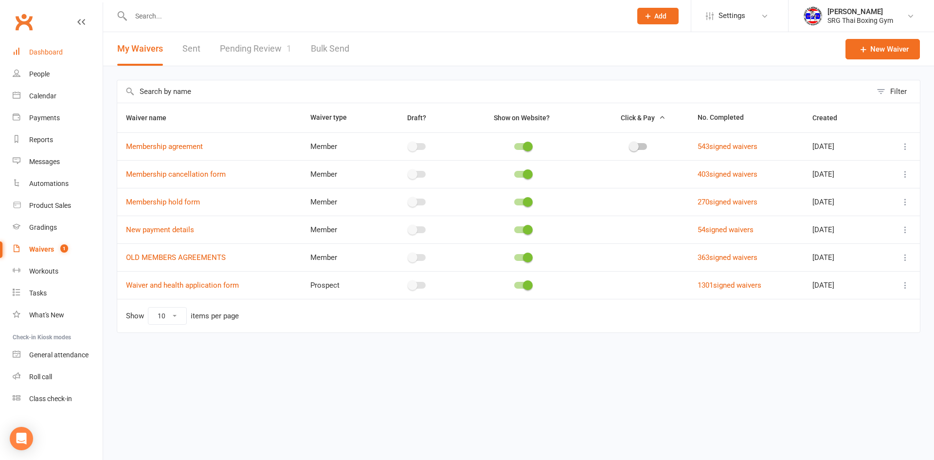 The width and height of the screenshot is (934, 460). What do you see at coordinates (898, 91) in the screenshot?
I see `div: Filter` at bounding box center [898, 91].